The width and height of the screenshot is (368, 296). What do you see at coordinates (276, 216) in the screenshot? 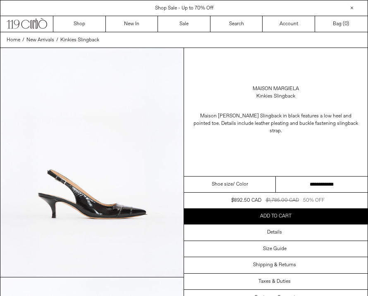
I see `button: Add to cart` at bounding box center [276, 216].